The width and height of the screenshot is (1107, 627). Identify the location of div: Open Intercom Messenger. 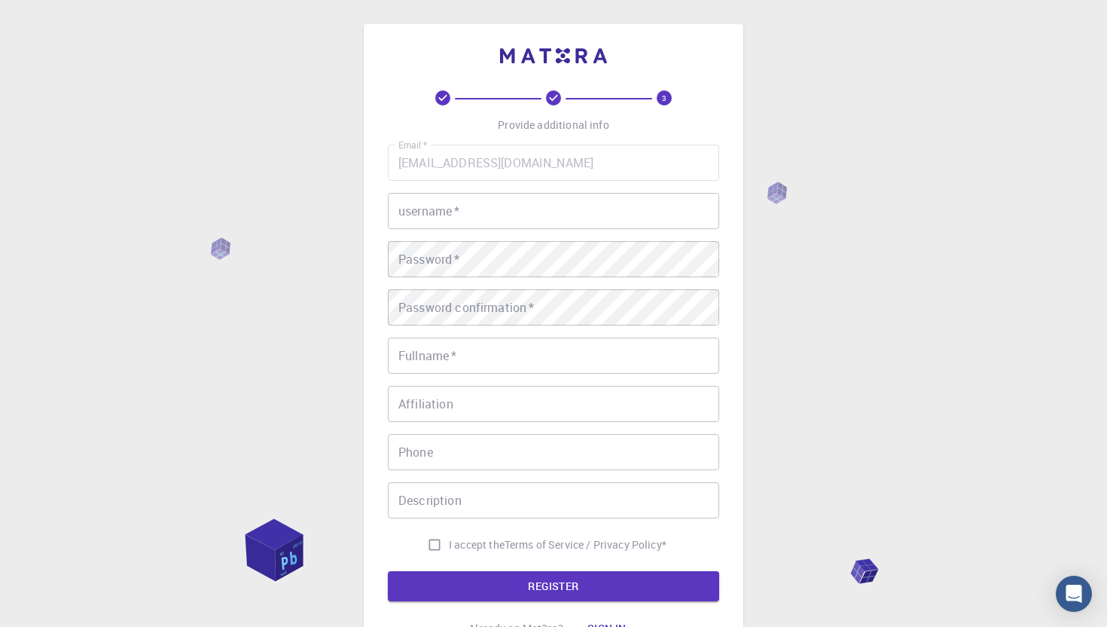
(1074, 594).